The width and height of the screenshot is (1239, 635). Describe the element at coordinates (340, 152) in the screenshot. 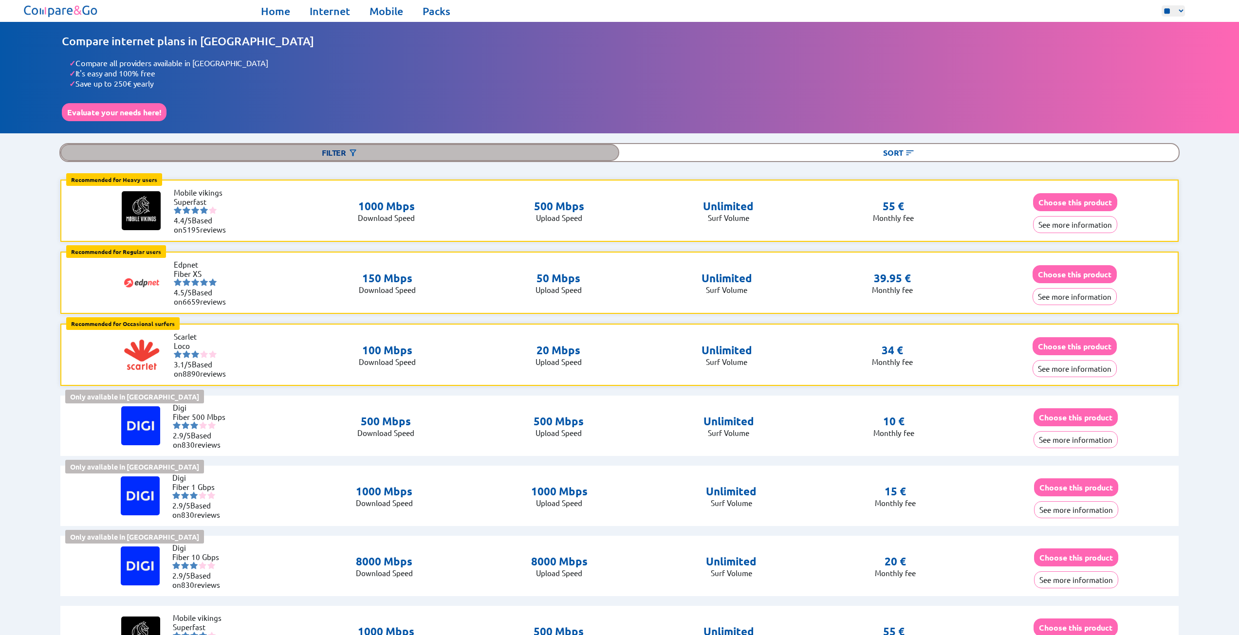

I see `div: Filter` at that location.